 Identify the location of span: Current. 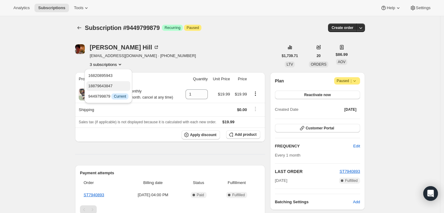
(120, 96).